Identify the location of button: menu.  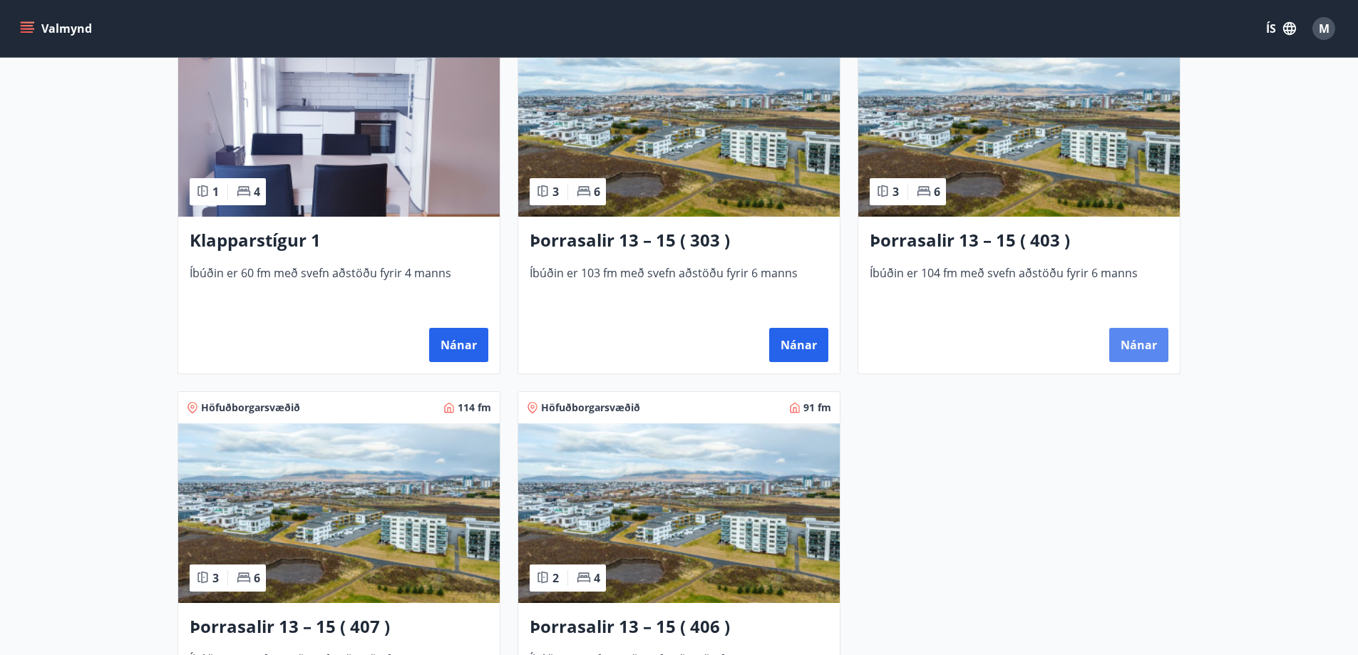
(57, 29).